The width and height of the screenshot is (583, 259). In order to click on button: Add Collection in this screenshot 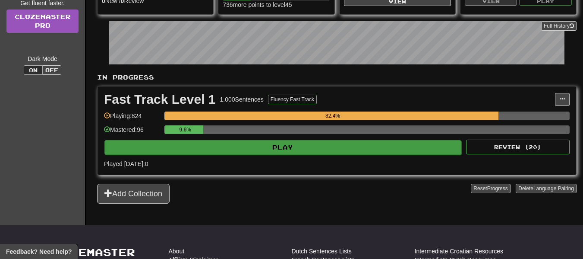, I will do `click(133, 193)`.